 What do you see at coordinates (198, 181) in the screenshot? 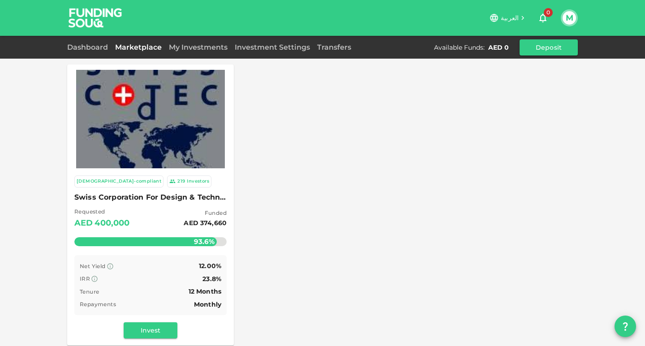
I see `div: Investors` at bounding box center [198, 181].